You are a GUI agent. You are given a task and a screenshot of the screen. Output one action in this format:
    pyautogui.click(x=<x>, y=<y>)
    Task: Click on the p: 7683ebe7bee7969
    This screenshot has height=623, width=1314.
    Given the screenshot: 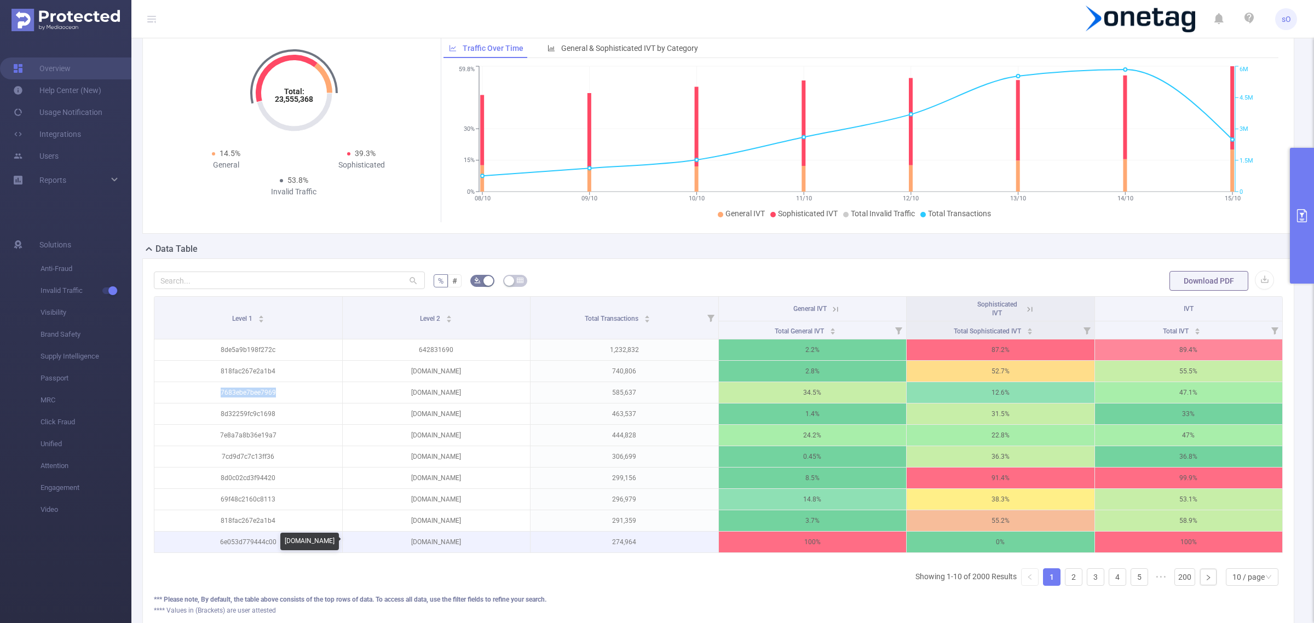 What is the action you would take?
    pyautogui.click(x=248, y=392)
    